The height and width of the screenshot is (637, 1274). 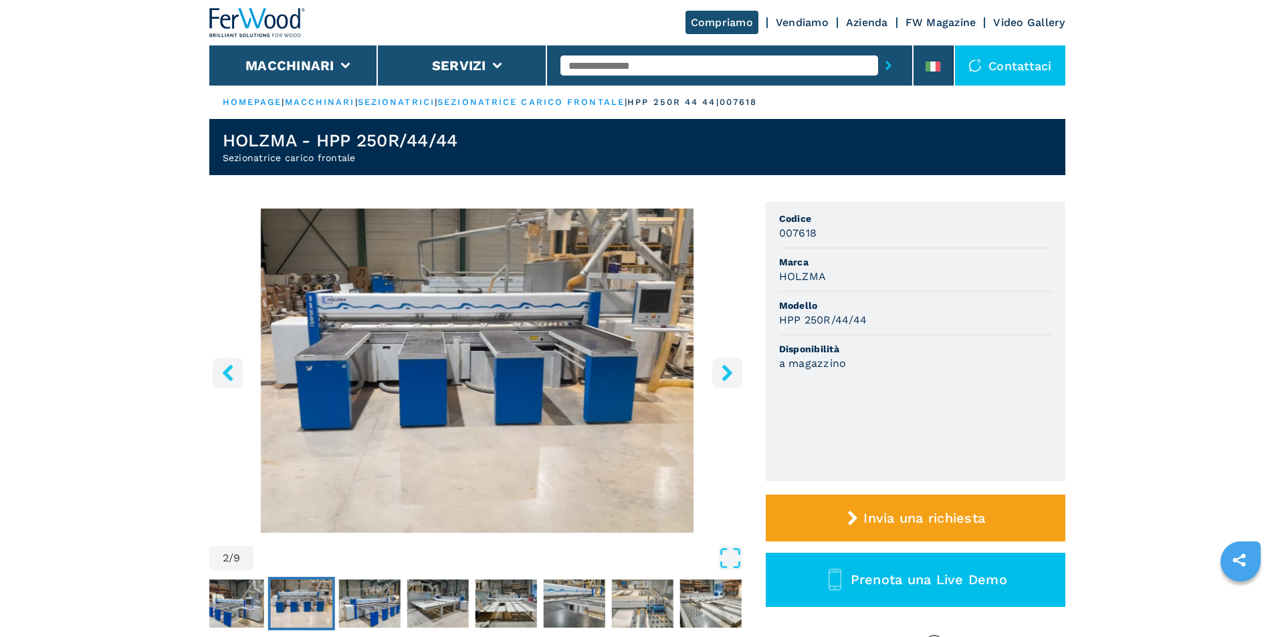 I want to click on img: 318e7634f37c0baf5d4112633ca65965, so click(x=574, y=604).